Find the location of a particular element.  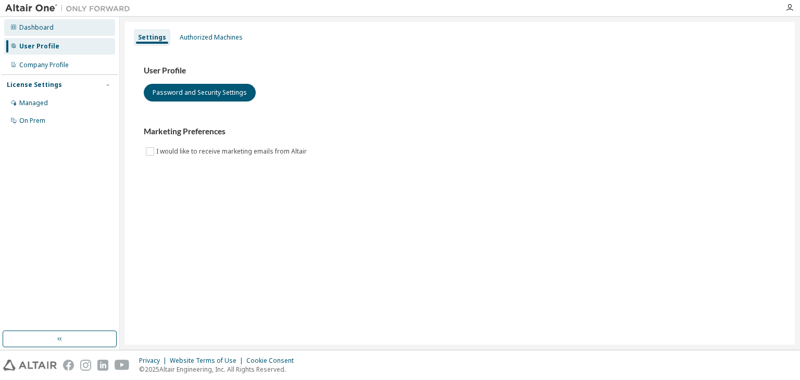

div: Managed is located at coordinates (33, 103).